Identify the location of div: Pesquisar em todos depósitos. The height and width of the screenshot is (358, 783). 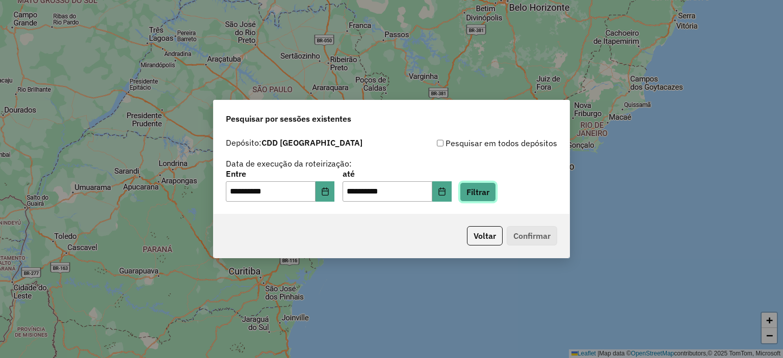
(474, 143).